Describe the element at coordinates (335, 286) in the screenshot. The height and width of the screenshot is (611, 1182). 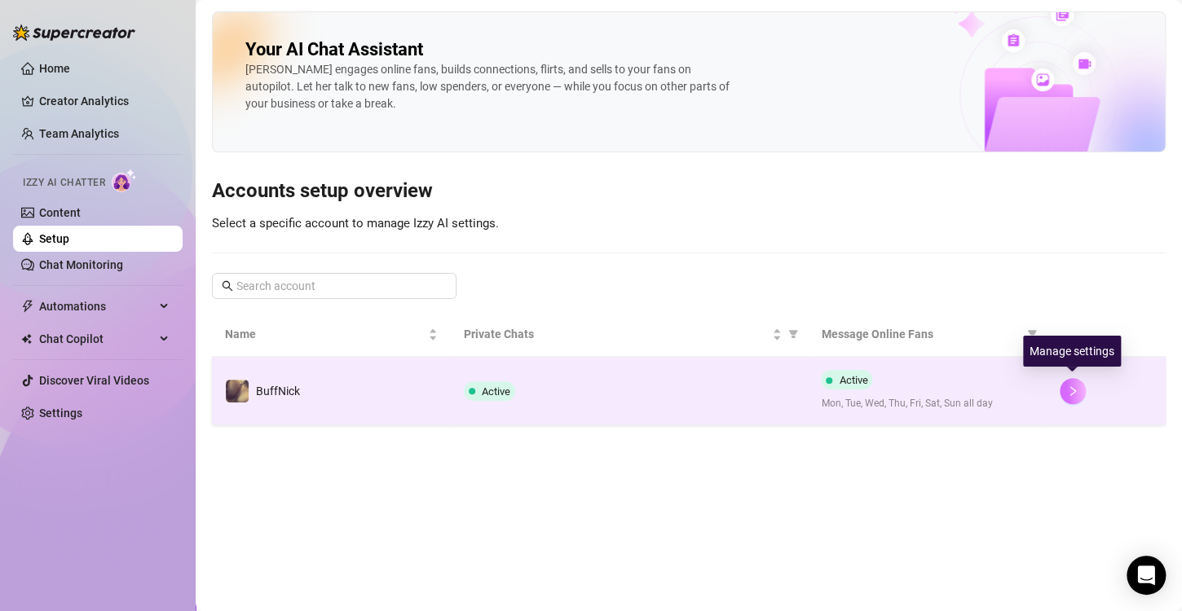
I see `input: Search account` at that location.